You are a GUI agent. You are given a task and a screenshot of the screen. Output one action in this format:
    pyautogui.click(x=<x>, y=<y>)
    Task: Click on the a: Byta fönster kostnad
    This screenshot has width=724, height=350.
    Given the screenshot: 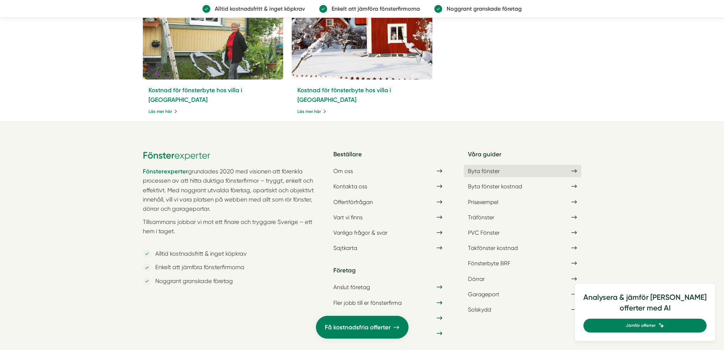 What is the action you would take?
    pyautogui.click(x=522, y=186)
    